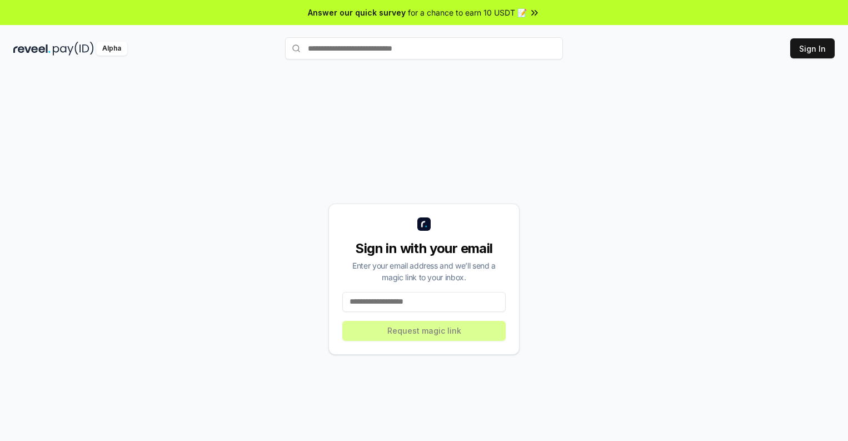  Describe the element at coordinates (467, 12) in the screenshot. I see `span: for a chance to earn 10 USDT 📝` at that location.